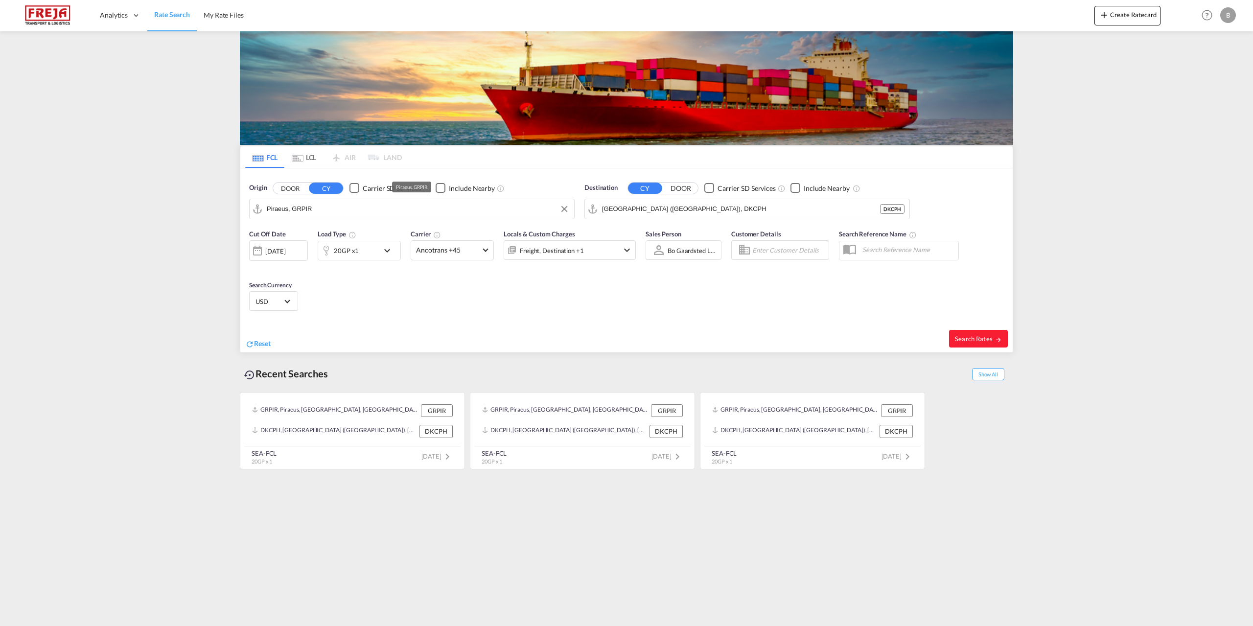 The image size is (1253, 626). Describe the element at coordinates (979, 339) in the screenshot. I see `button: Search Ratesicon-arrow-right` at that location.